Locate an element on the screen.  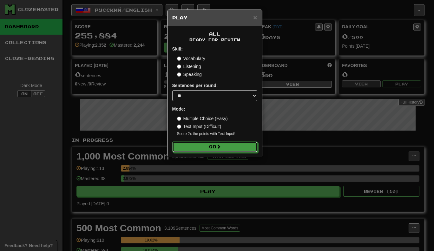
label: Text Input (Difficult) is located at coordinates (199, 126).